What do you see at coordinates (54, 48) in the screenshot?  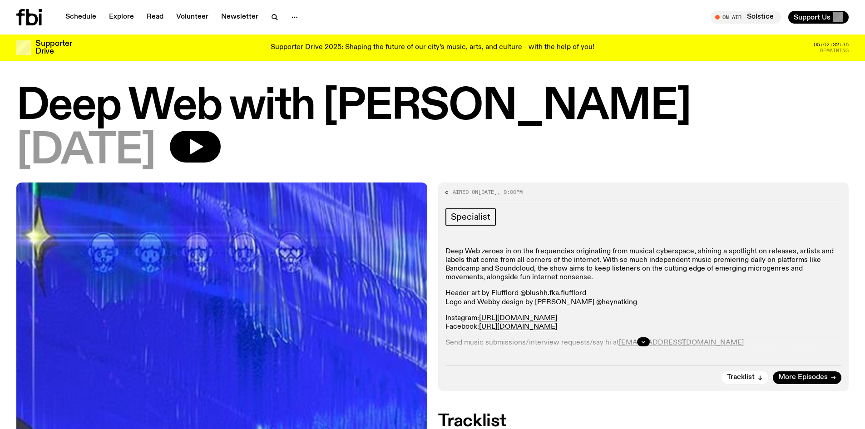 I see `h3: Supporter Drive` at bounding box center [54, 48].